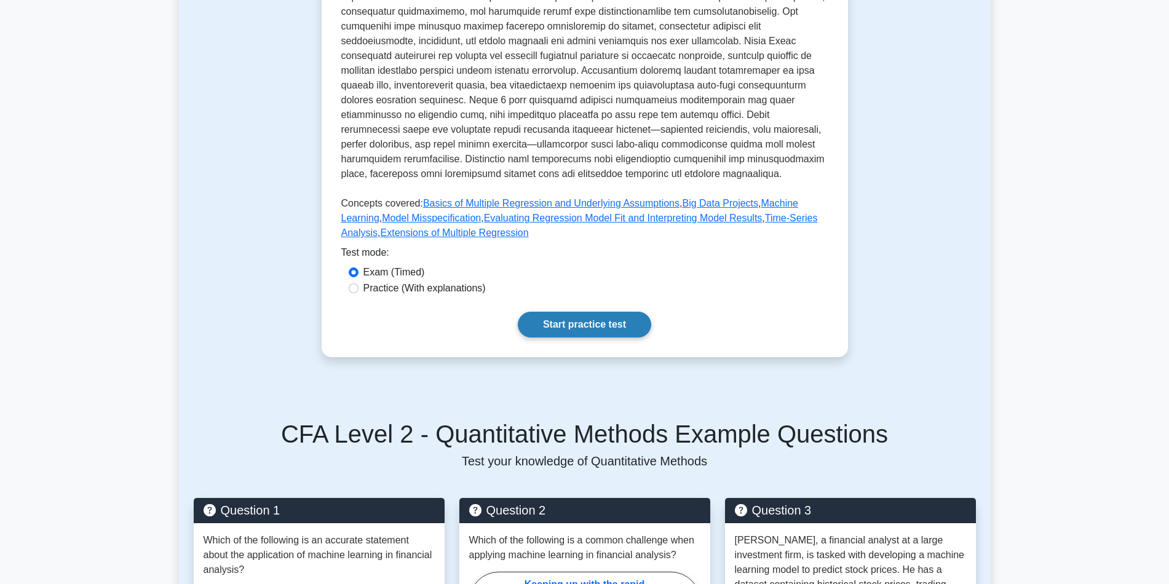  What do you see at coordinates (585, 511) in the screenshot?
I see `h5: Question 2` at bounding box center [585, 511].